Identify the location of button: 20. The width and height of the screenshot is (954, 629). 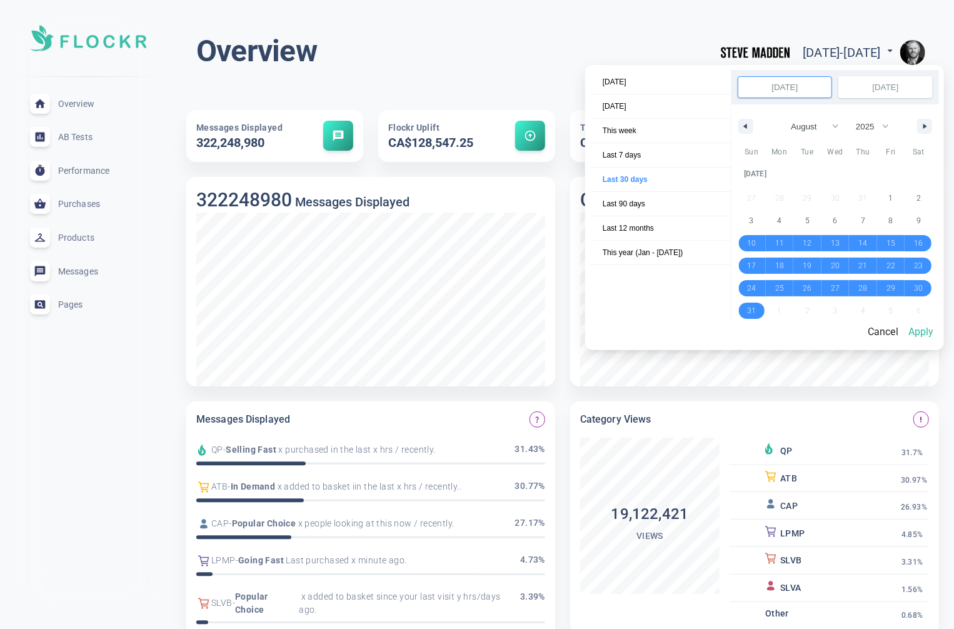
(835, 266).